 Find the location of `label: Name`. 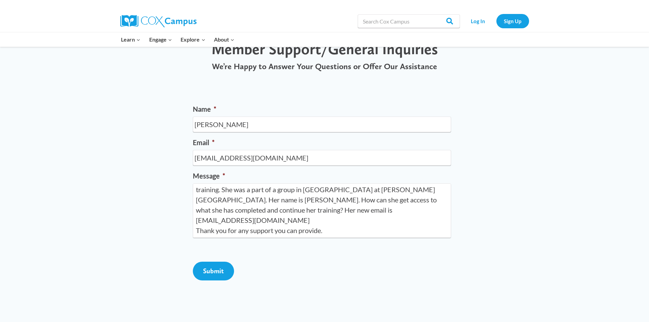

label: Name is located at coordinates (322, 109).